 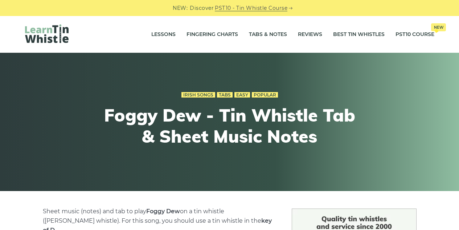 I want to click on a: Reviews, so click(x=310, y=35).